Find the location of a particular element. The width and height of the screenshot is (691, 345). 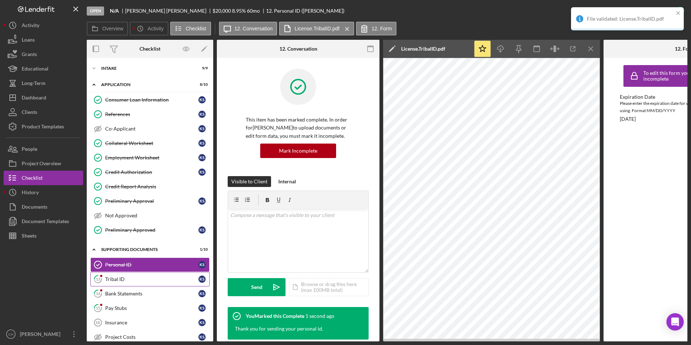

a: ReferencesKS is located at coordinates (150, 114).